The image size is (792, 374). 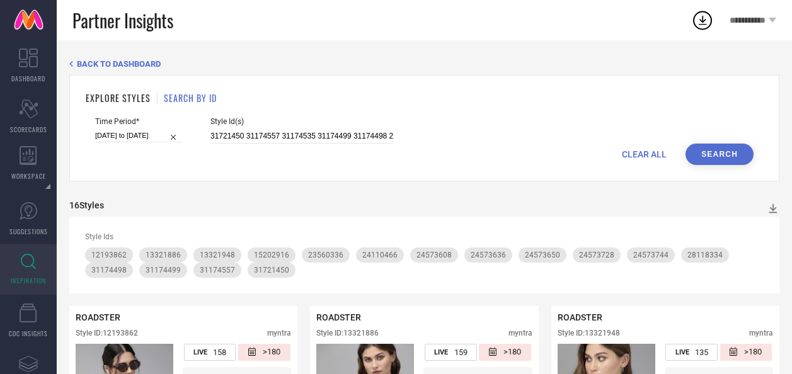 I want to click on span: Partner Insights, so click(x=123, y=20).